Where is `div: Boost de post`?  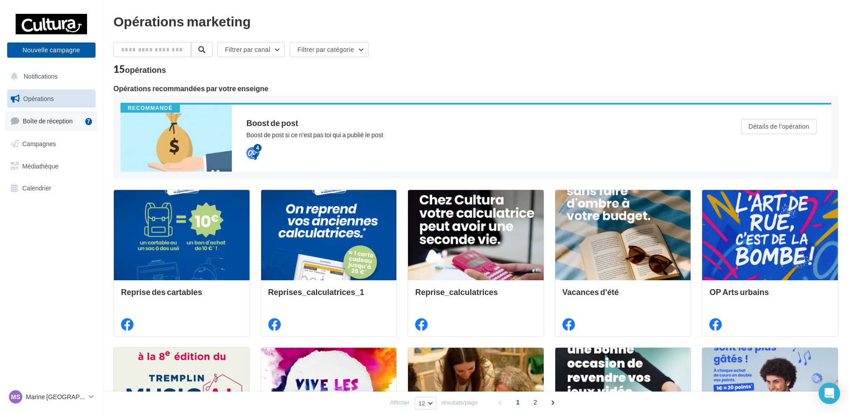 div: Boost de post is located at coordinates (476, 123).